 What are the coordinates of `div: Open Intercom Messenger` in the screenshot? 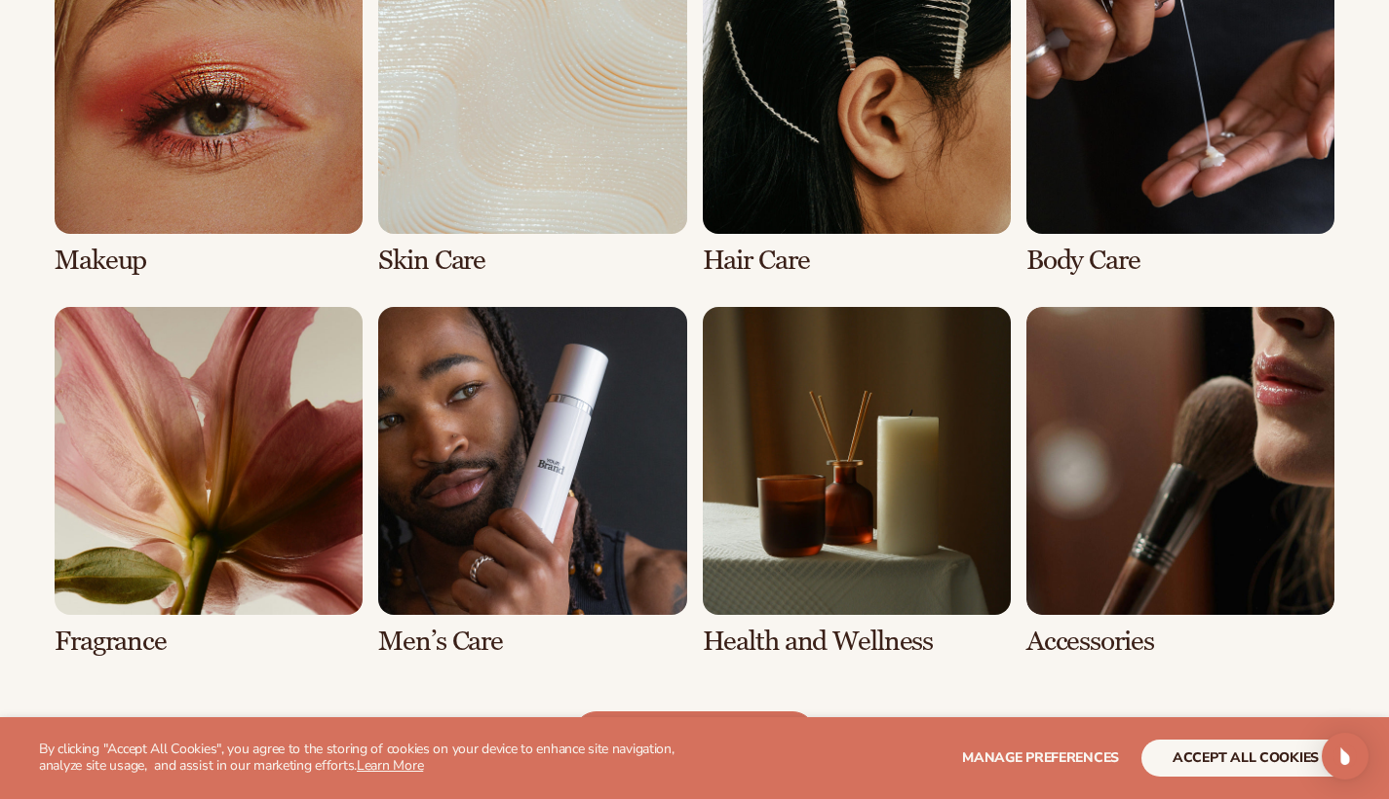 It's located at (1345, 756).